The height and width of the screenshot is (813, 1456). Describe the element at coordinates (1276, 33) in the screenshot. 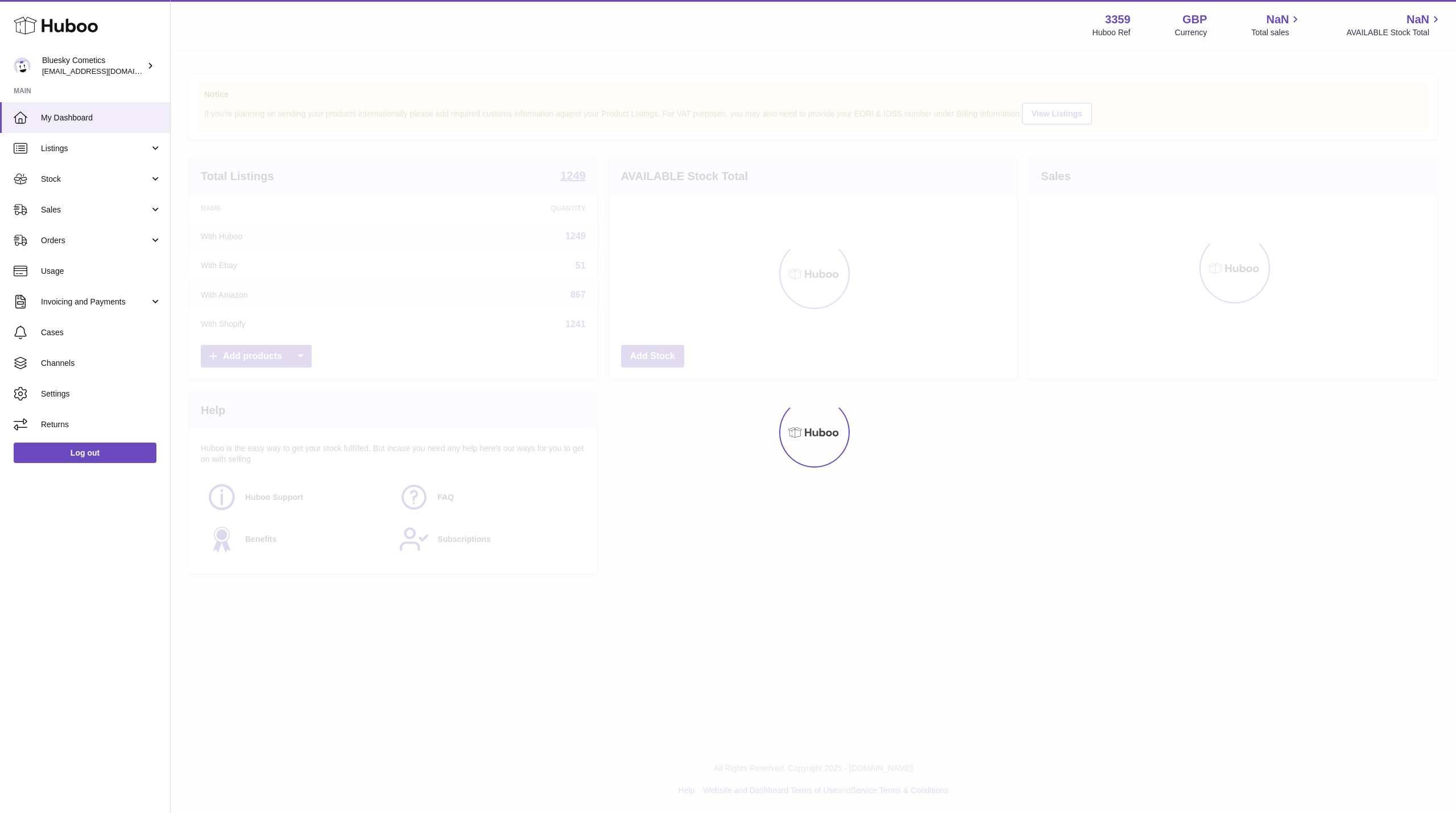

I see `span: Total sales` at that location.